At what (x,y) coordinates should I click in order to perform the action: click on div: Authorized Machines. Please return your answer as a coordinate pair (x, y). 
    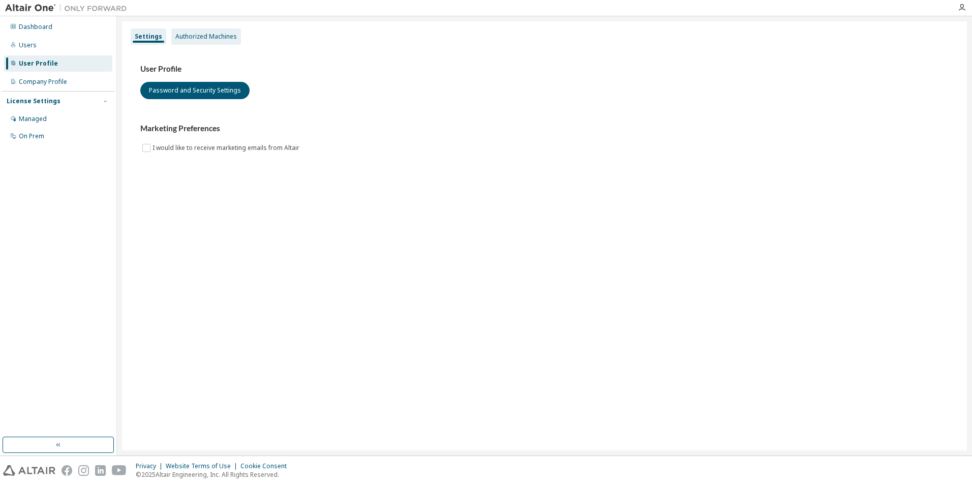
    Looking at the image, I should click on (206, 37).